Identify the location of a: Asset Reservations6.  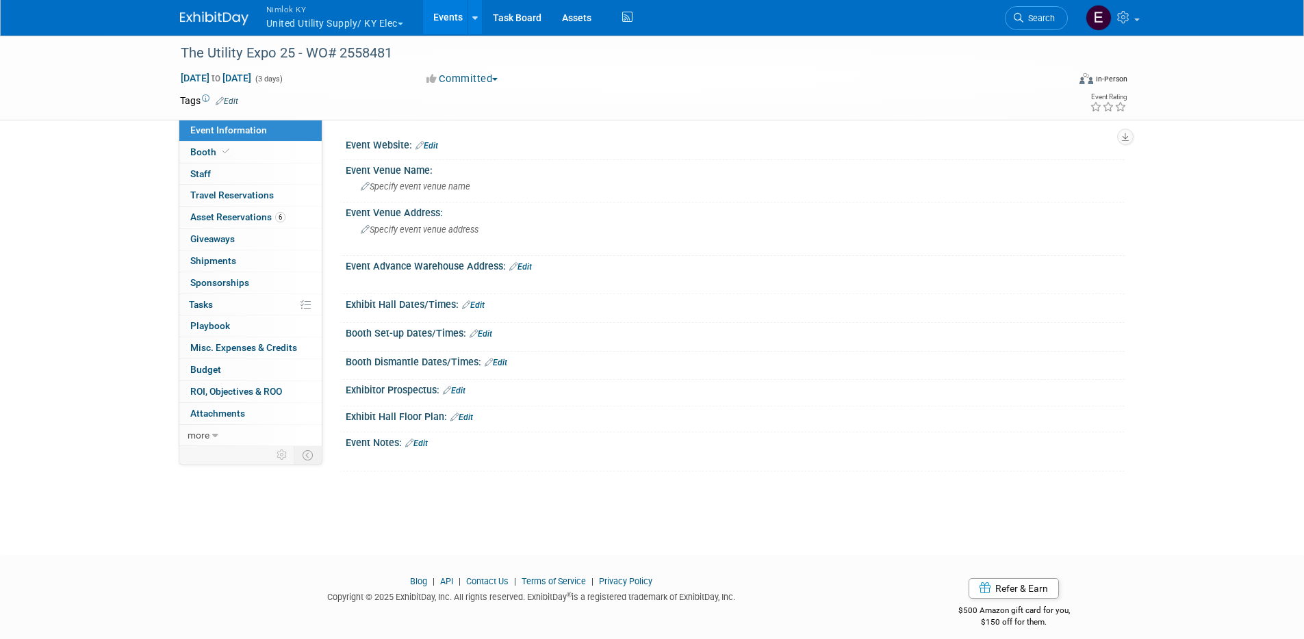
(250, 217).